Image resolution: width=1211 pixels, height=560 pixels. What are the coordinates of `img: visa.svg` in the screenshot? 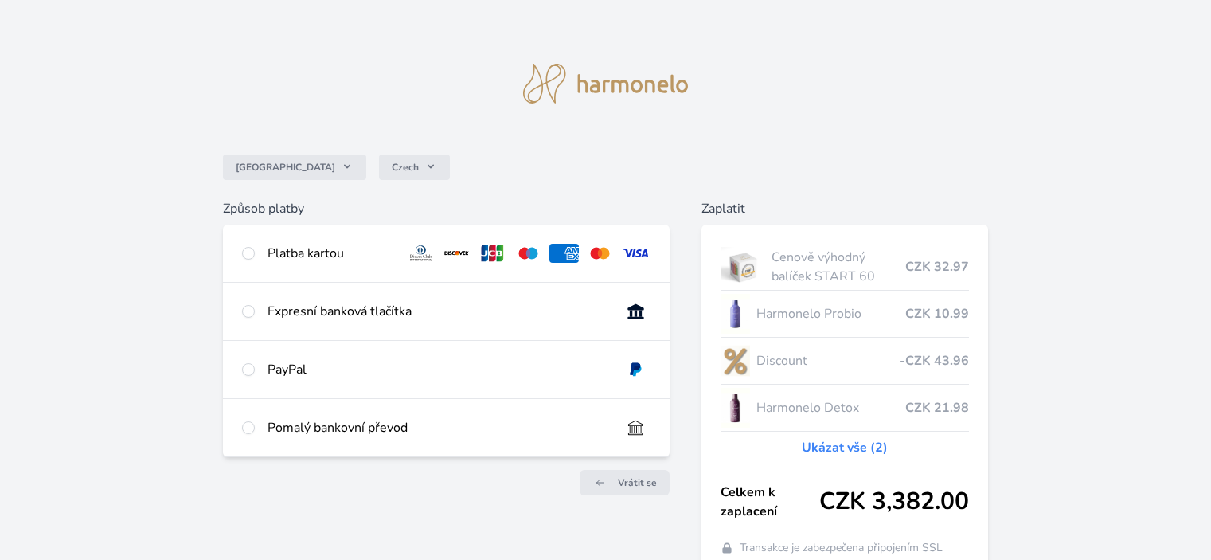 It's located at (635, 253).